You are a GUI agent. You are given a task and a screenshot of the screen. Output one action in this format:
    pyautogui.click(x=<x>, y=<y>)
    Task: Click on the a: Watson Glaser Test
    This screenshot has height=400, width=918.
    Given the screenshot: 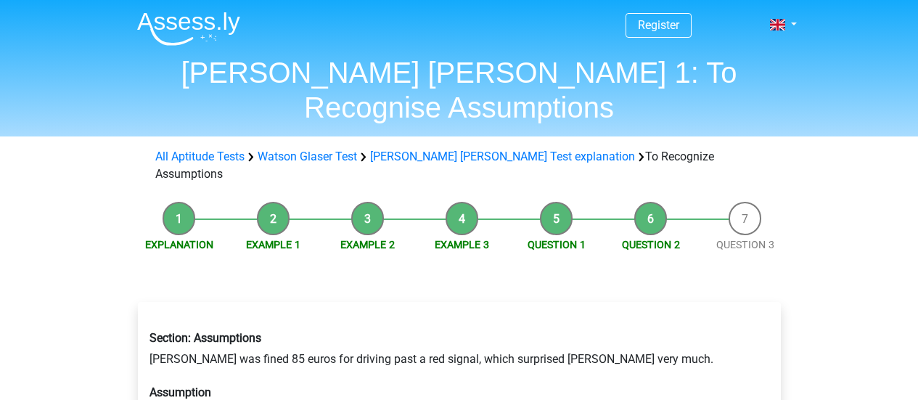 What is the action you would take?
    pyautogui.click(x=307, y=156)
    